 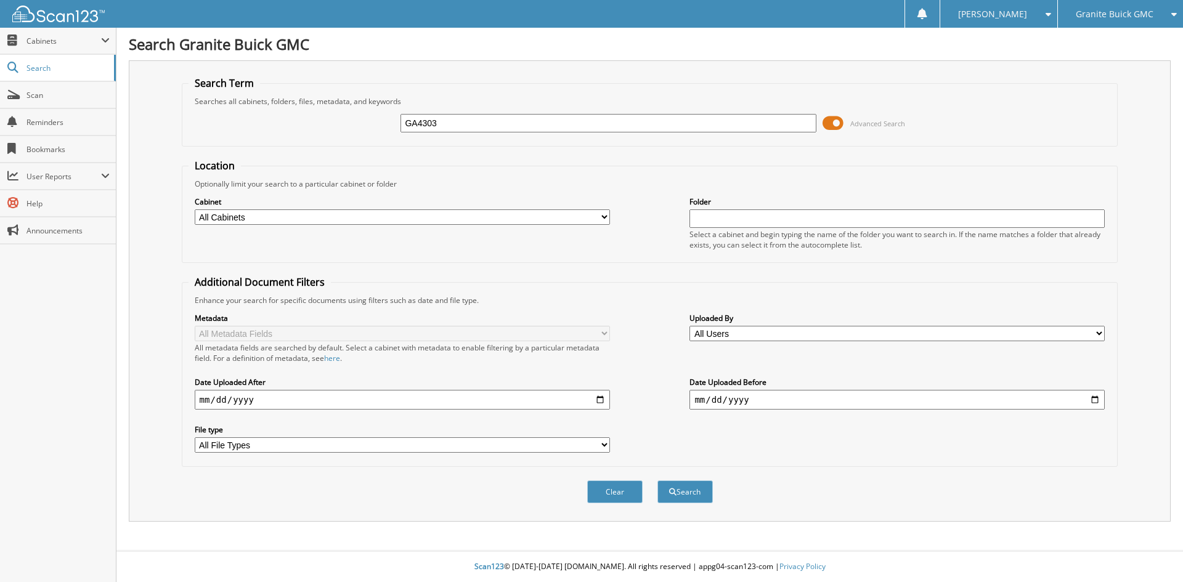 What do you see at coordinates (63, 176) in the screenshot?
I see `span: User Reports` at bounding box center [63, 176].